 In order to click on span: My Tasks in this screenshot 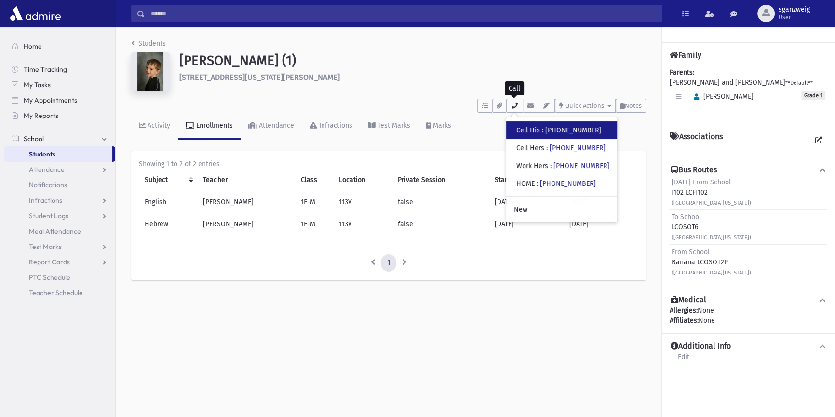, I will do `click(37, 85)`.